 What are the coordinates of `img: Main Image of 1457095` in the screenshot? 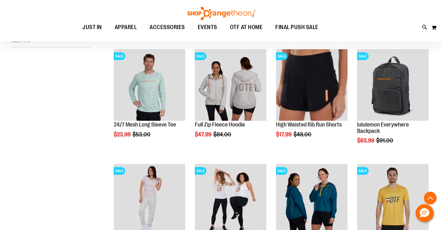 It's located at (150, 85).